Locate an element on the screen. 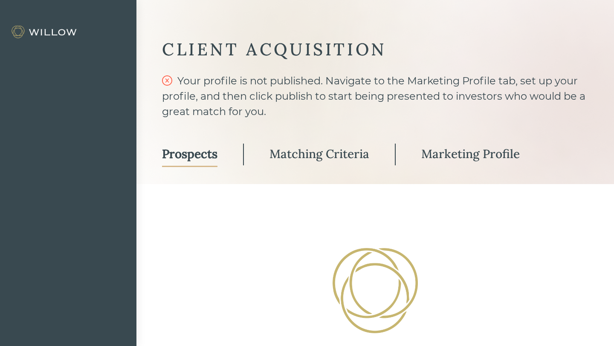 Image resolution: width=614 pixels, height=346 pixels. div: CLIENT ACQUISITION is located at coordinates (375, 49).